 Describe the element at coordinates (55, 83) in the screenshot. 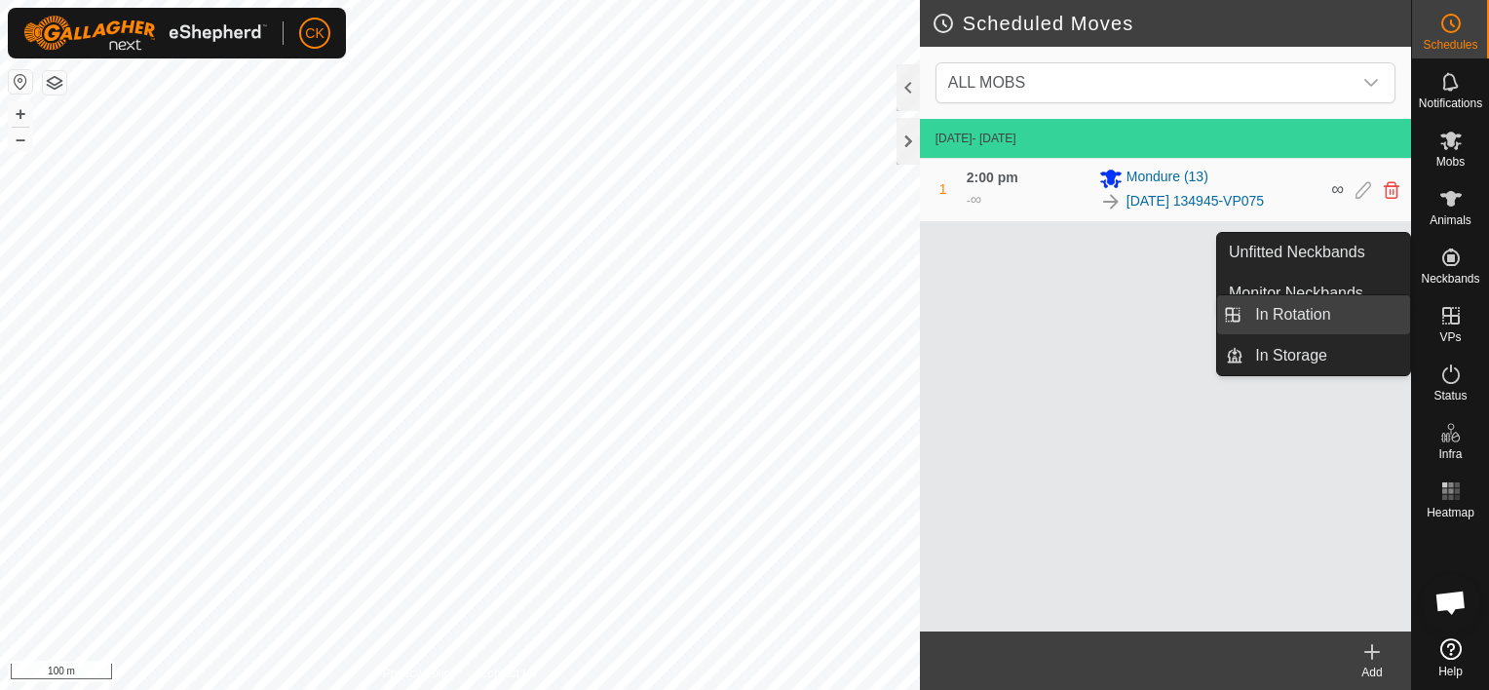

I see `button: Map Layers` at that location.